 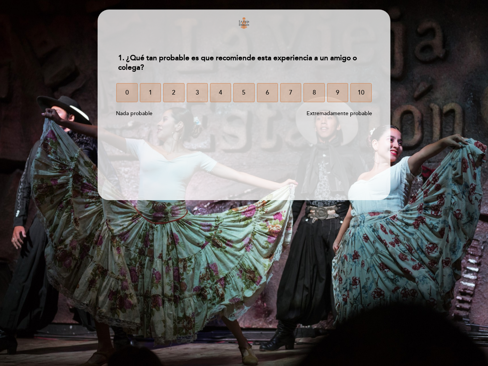 I want to click on span: 5, so click(x=244, y=93).